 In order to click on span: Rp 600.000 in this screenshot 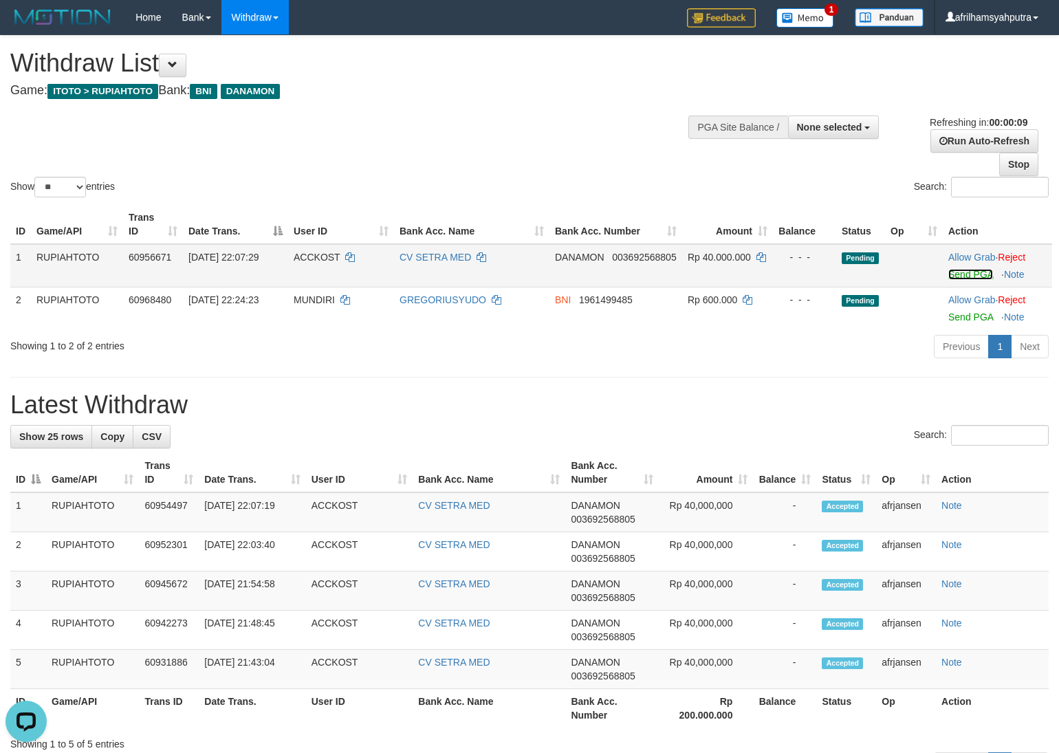, I will do `click(713, 300)`.